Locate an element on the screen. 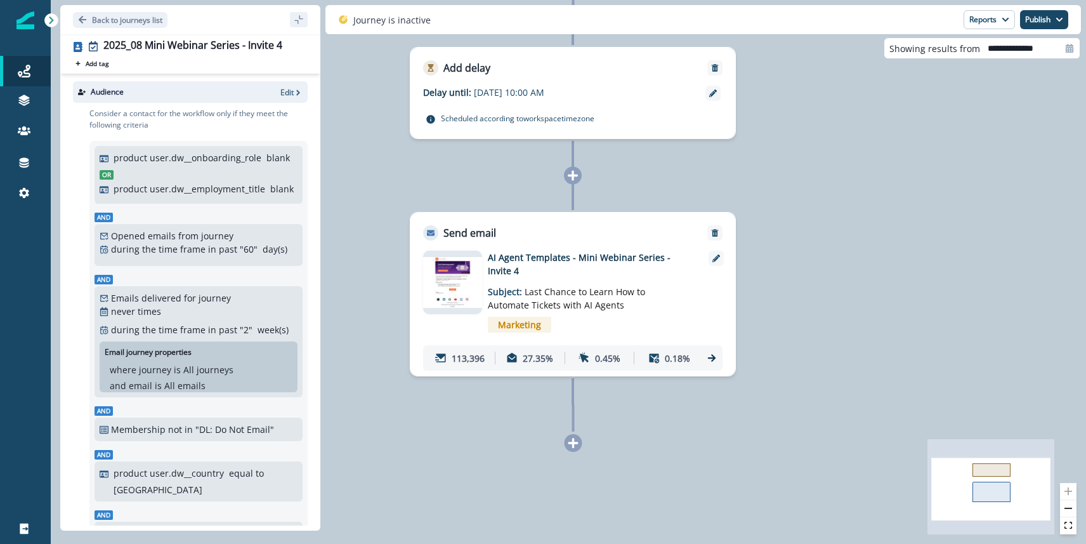 The width and height of the screenshot is (1086, 544). p: product user.dw__onboarding_role is located at coordinates (187, 157).